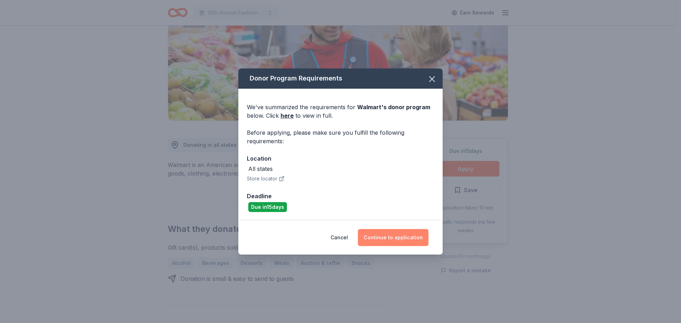 This screenshot has width=681, height=323. Describe the element at coordinates (340, 111) in the screenshot. I see `div: We've summarized the requirements for below. Click to view in full.` at that location.